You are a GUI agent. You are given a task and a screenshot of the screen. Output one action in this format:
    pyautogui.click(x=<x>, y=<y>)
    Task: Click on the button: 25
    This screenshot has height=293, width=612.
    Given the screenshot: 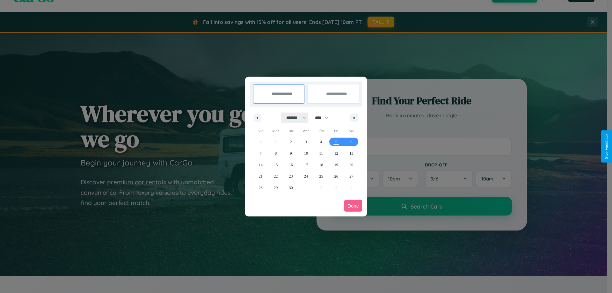 What is the action you would take?
    pyautogui.click(x=321, y=176)
    